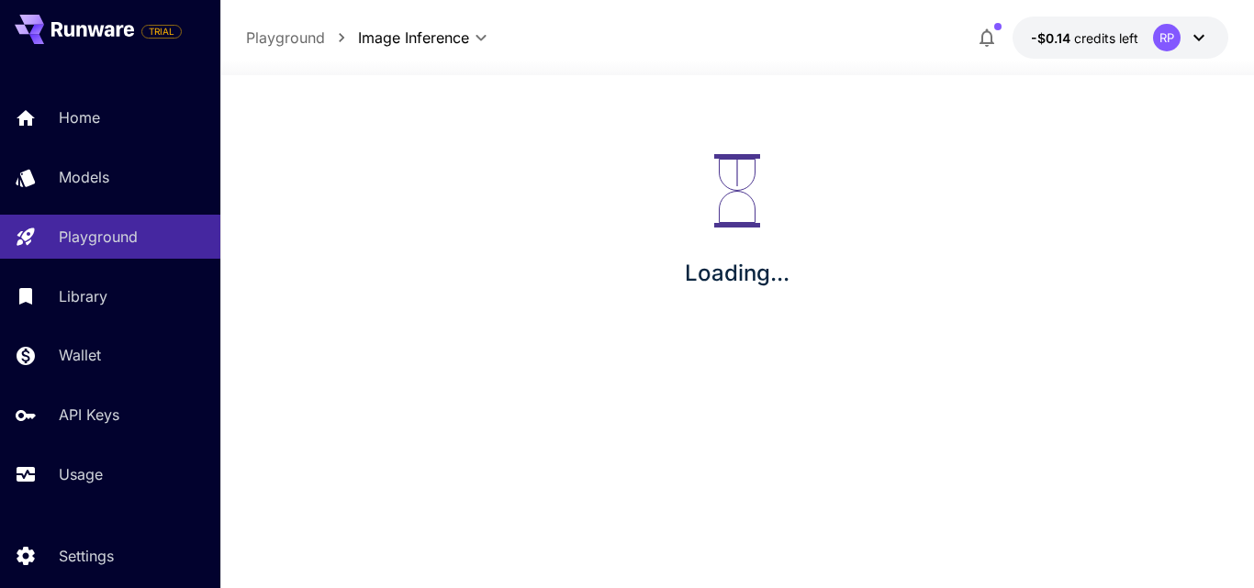  What do you see at coordinates (1106, 38) in the screenshot?
I see `span: credits left` at bounding box center [1106, 38].